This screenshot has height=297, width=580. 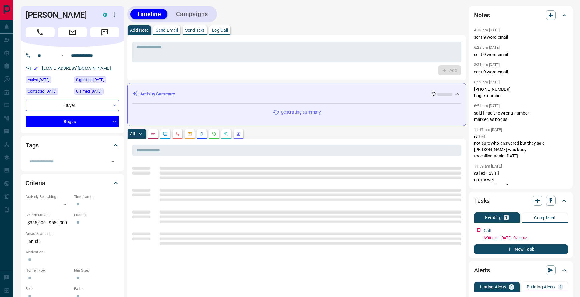 What do you see at coordinates (72, 252) in the screenshot?
I see `p: Motivation:` at bounding box center [72, 252].